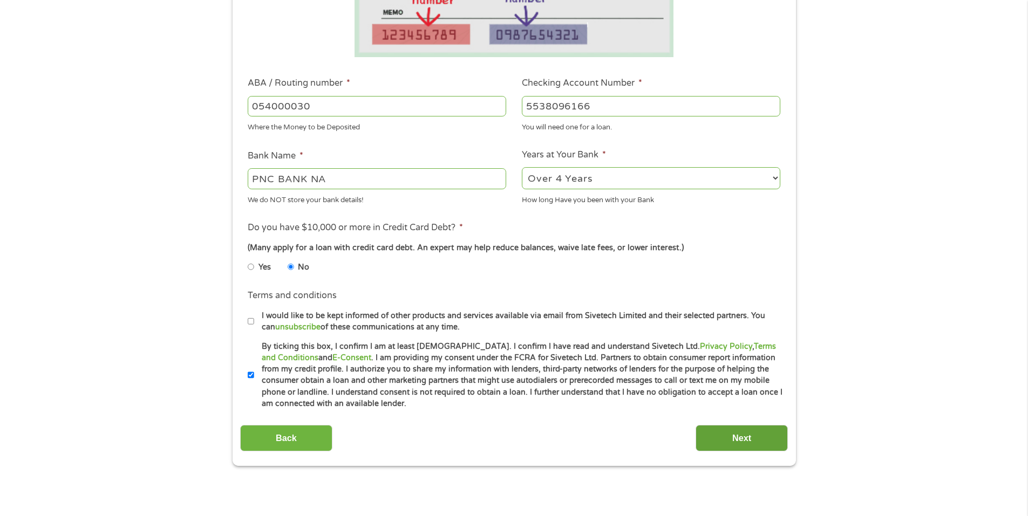 This screenshot has height=516, width=1028. What do you see at coordinates (376, 198) in the screenshot?
I see `div: We do NOT store your bank details!` at bounding box center [376, 198].